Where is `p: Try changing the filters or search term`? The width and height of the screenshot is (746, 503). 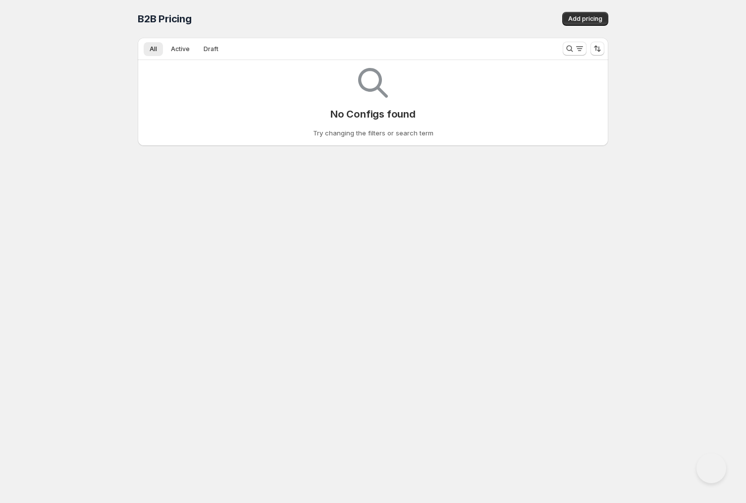 p: Try changing the filters or search term is located at coordinates (373, 133).